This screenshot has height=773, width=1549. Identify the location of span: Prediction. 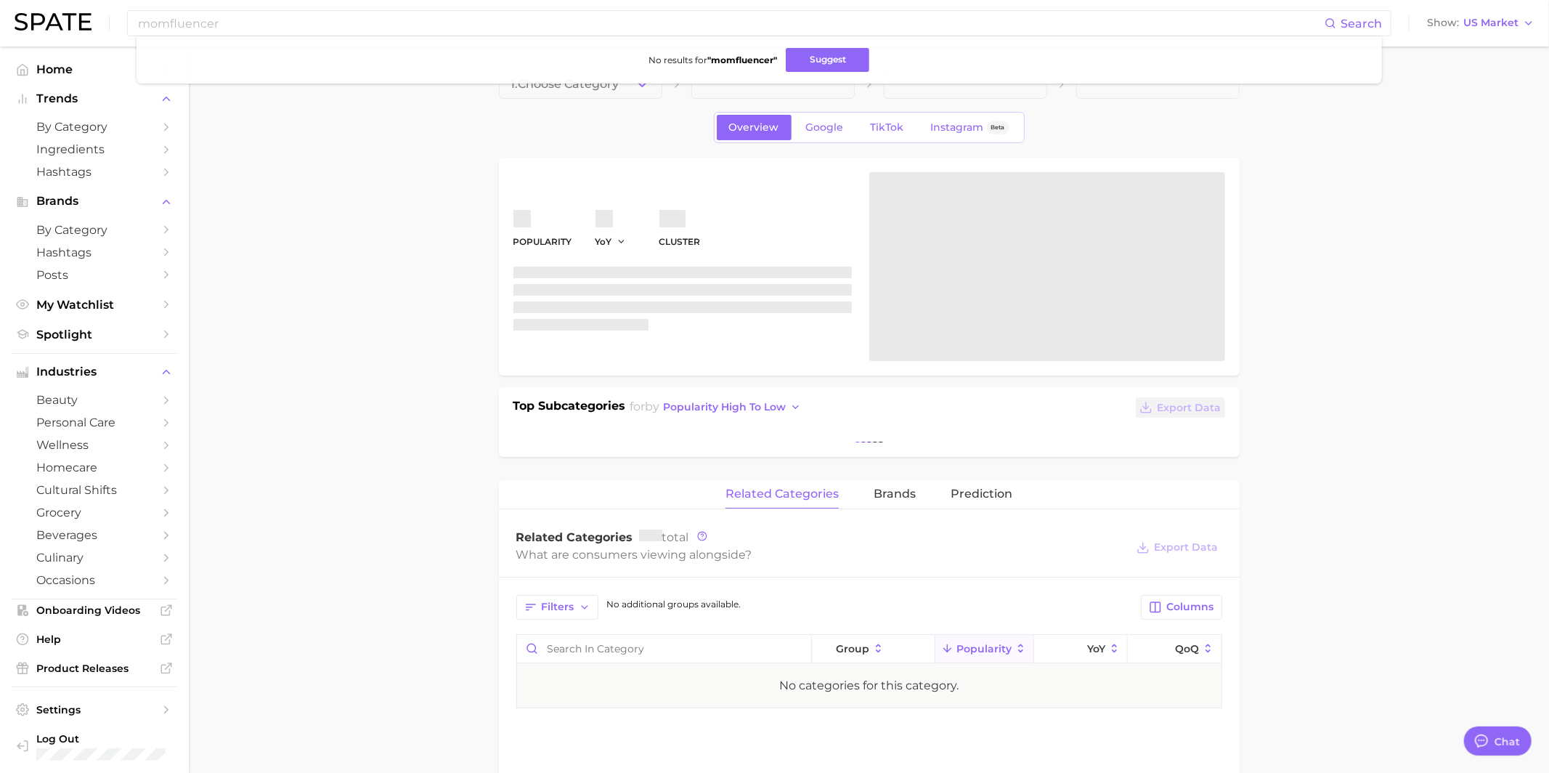
(981, 494).